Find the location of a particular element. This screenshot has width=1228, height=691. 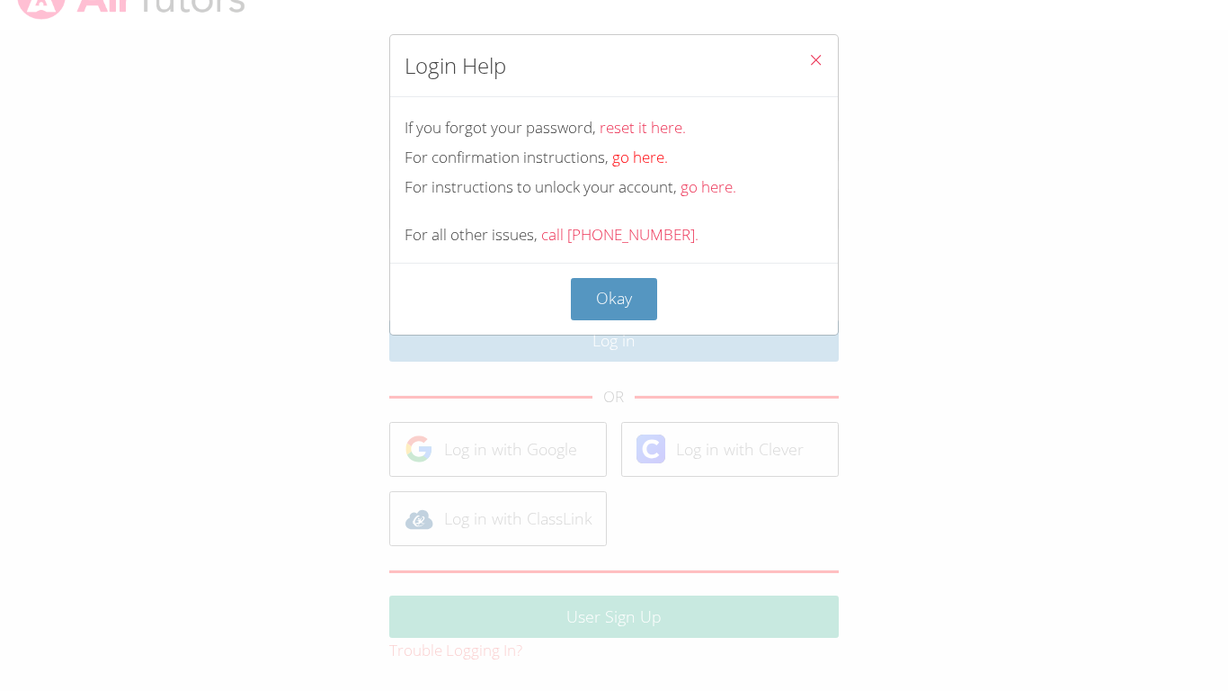

a: reset it here. is located at coordinates (643, 127).